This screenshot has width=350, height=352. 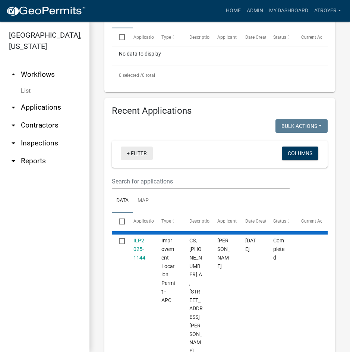 I want to click on h4: Recent Applications, so click(x=220, y=111).